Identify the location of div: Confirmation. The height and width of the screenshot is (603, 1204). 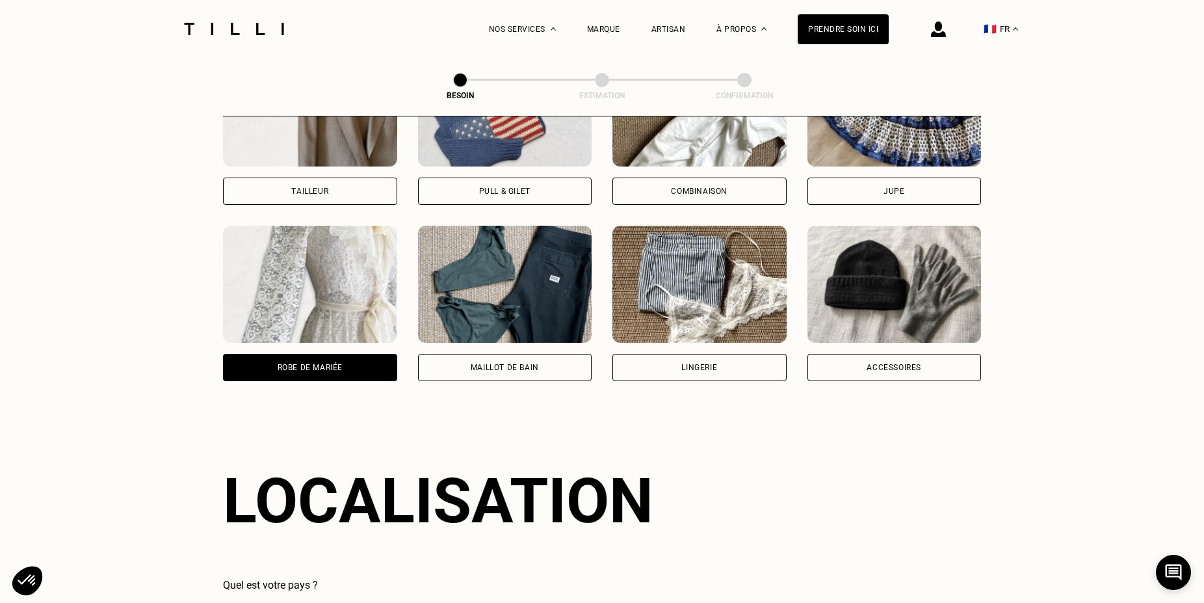
(745, 96).